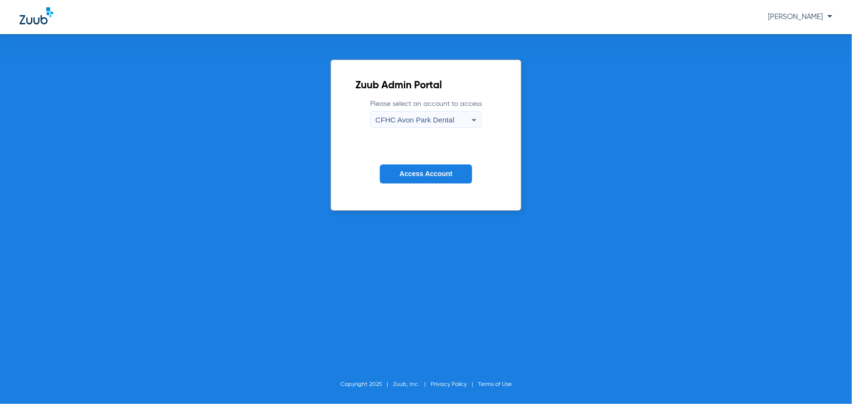 This screenshot has height=404, width=852. I want to click on a: Terms of Use, so click(495, 385).